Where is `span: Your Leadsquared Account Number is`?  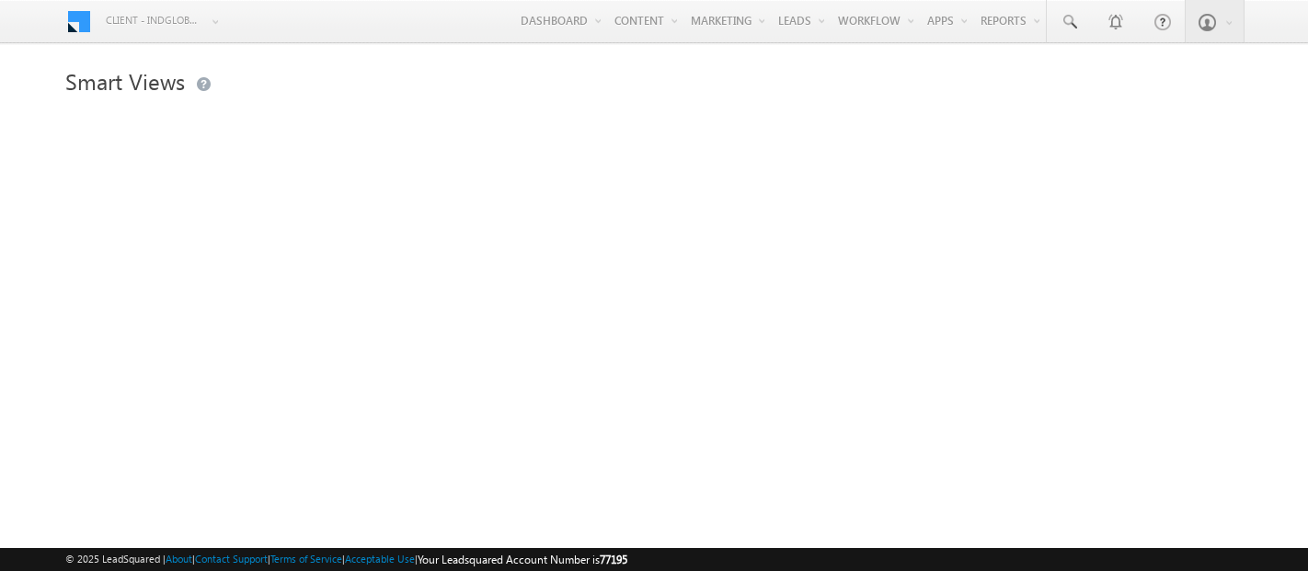 span: Your Leadsquared Account Number is is located at coordinates (522, 559).